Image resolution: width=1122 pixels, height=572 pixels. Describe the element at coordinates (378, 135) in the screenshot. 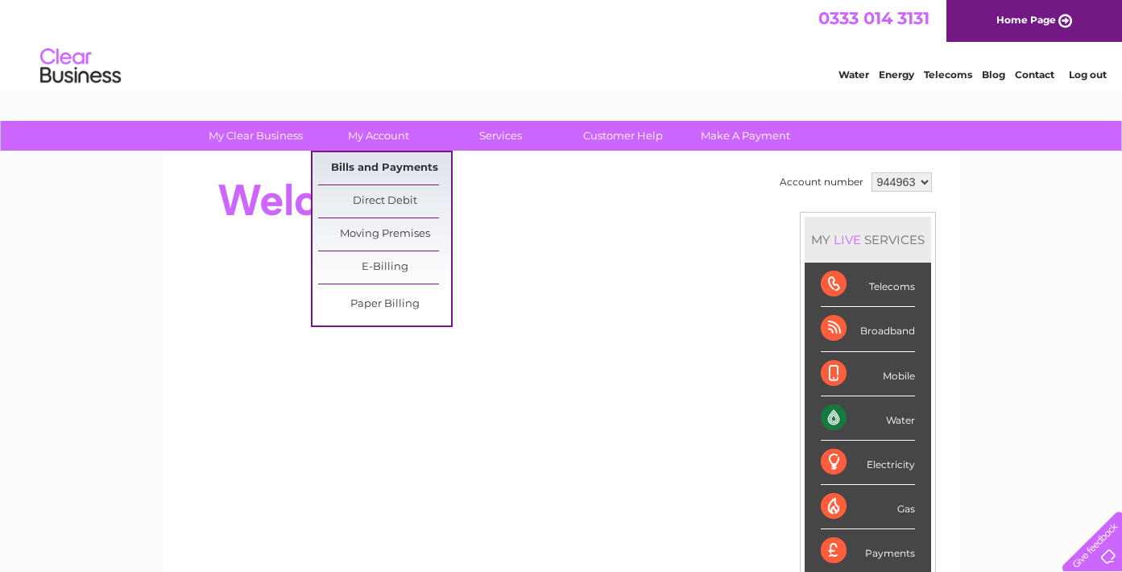

I see `a: My Account` at that location.